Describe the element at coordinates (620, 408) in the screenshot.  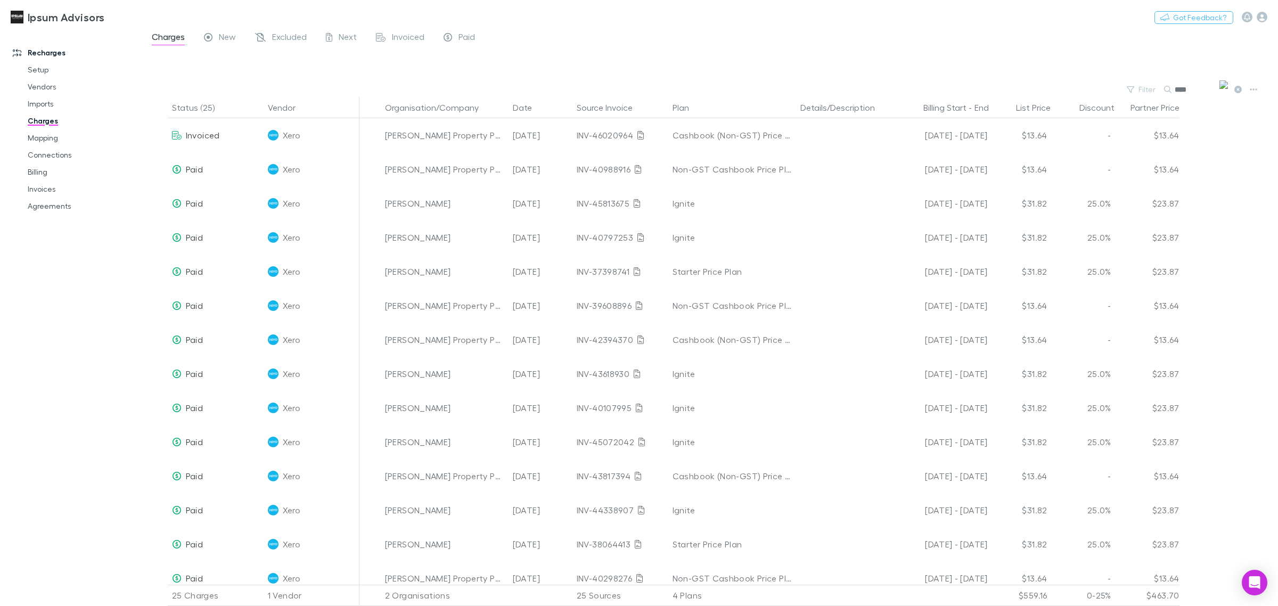
I see `div: INV-40107995` at that location.